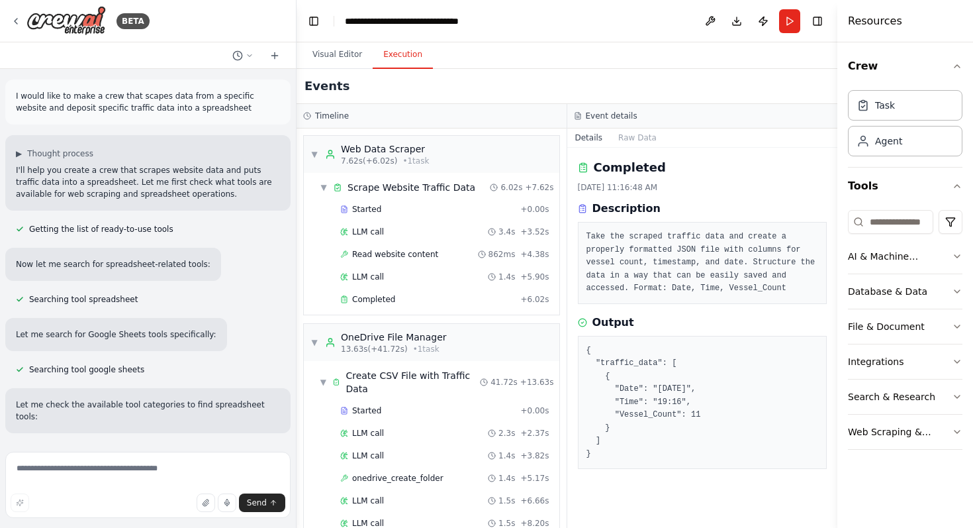 The image size is (973, 528). Describe the element at coordinates (534, 254) in the screenshot. I see `span: + 4.38s` at that location.